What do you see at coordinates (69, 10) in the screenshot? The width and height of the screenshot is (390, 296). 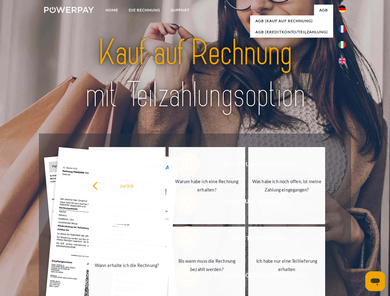 I see `img: logo-powerpay-white.svg` at bounding box center [69, 10].